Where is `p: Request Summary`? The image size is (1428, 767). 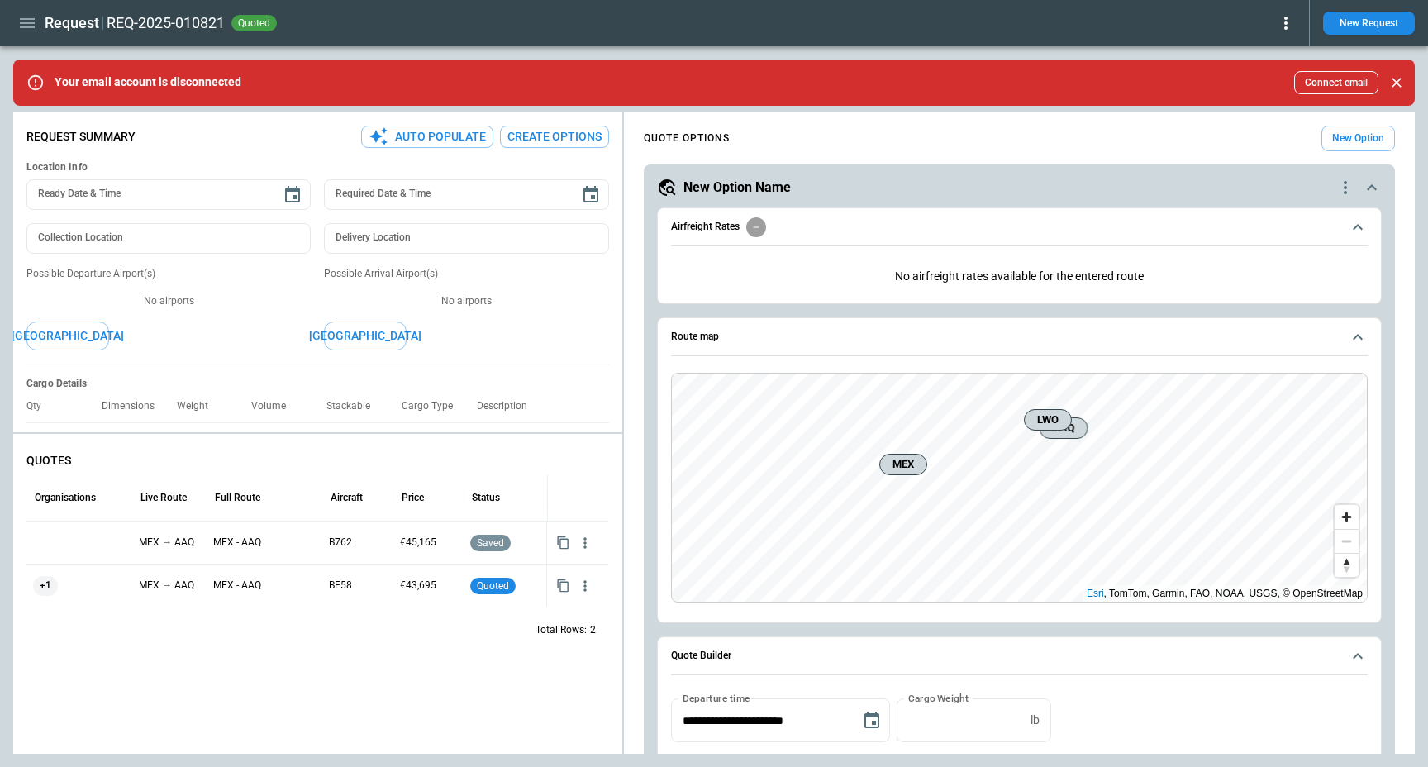
p: Request Summary is located at coordinates (81, 136).